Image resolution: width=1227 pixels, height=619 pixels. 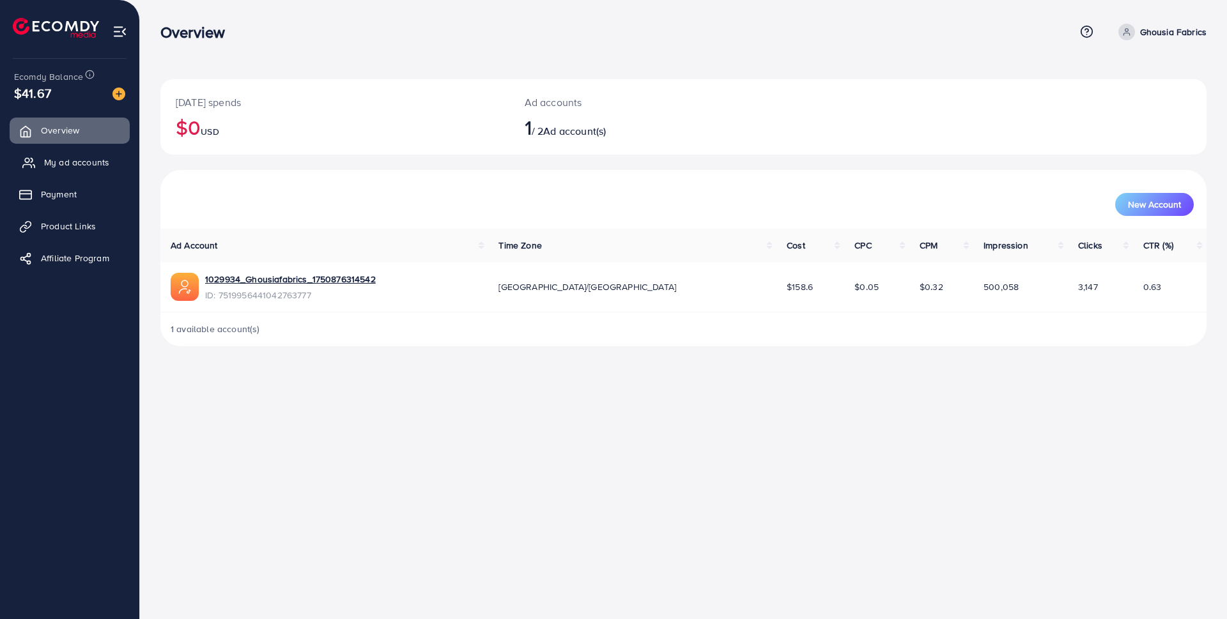 I want to click on span: CTR (%), so click(x=1158, y=245).